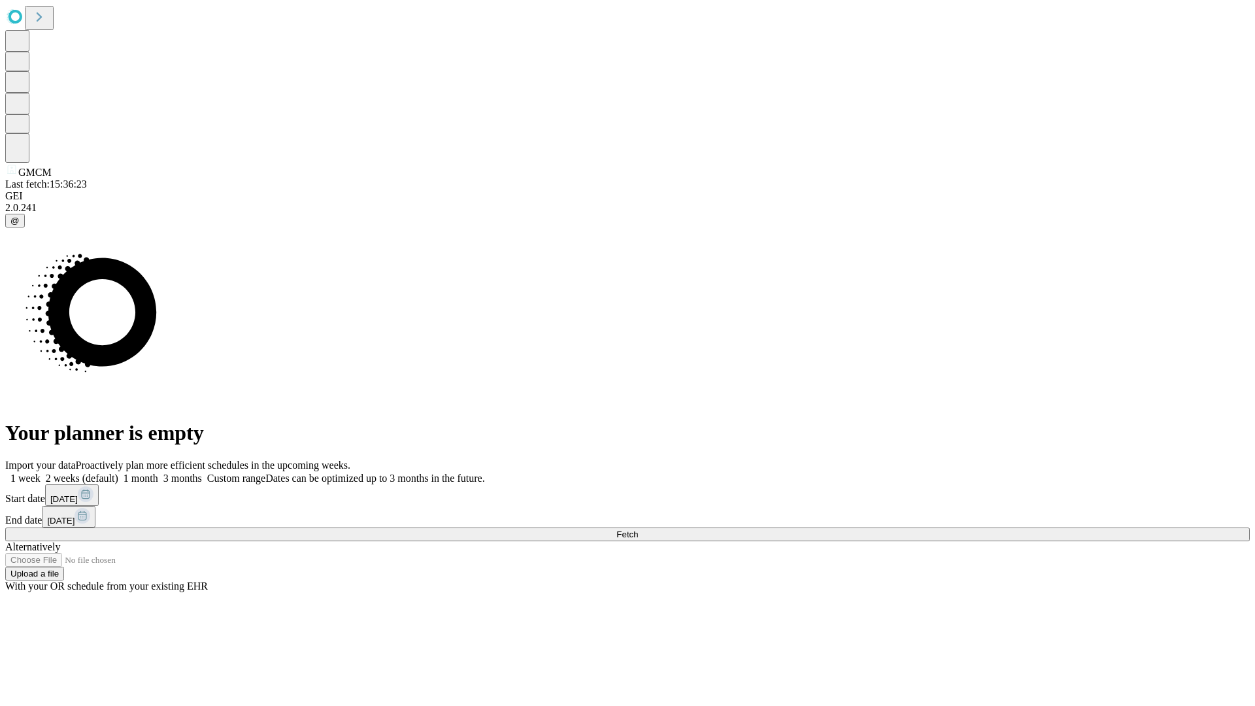 The width and height of the screenshot is (1255, 706). What do you see at coordinates (375, 478) in the screenshot?
I see `span: Dates can be optimized up to 3 months in the future.` at bounding box center [375, 478].